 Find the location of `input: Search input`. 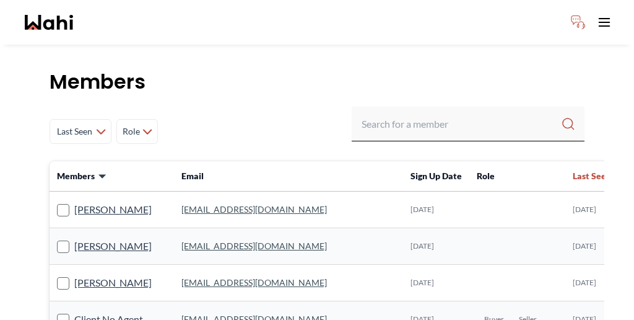

input: Search input is located at coordinates (462, 124).